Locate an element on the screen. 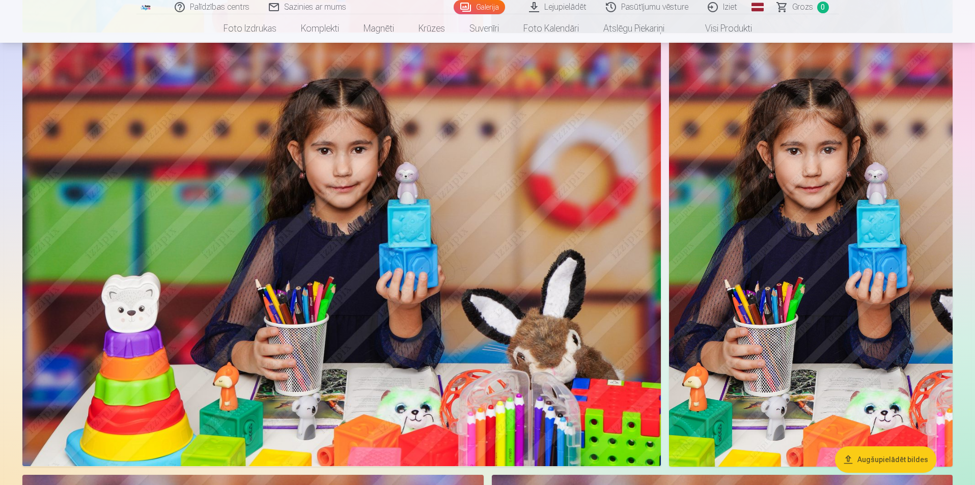 This screenshot has width=975, height=485. a: Magnēti is located at coordinates (379, 29).